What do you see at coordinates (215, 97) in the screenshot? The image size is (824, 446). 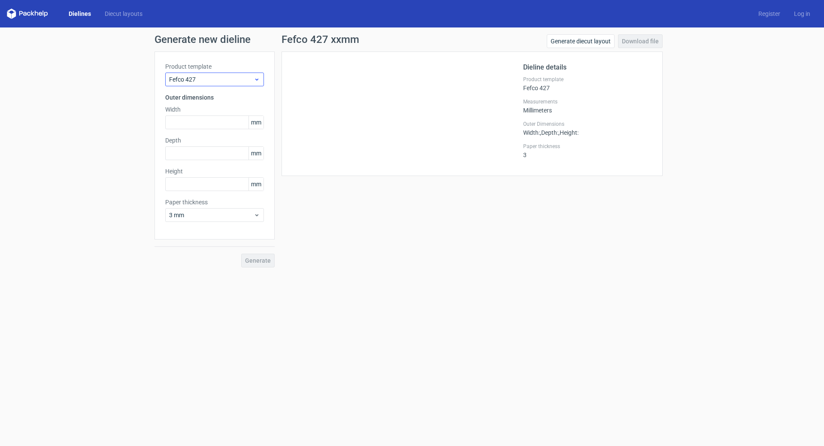 I see `h3: Outer dimensions` at bounding box center [215, 97].